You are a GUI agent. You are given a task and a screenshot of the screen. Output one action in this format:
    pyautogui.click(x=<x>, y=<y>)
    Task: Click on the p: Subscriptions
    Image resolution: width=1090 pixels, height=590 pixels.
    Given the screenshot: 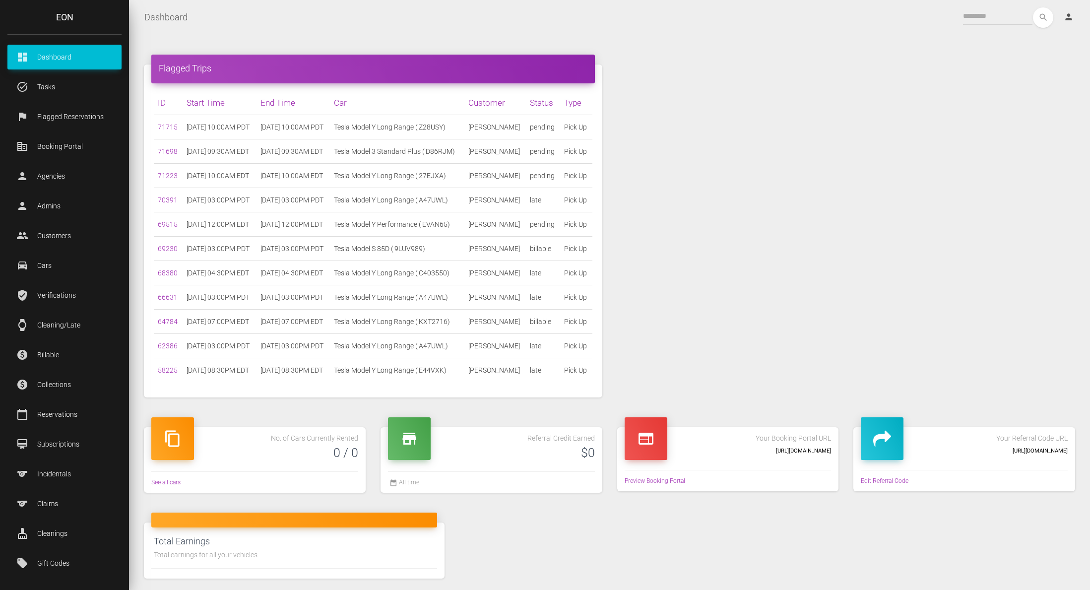 What is the action you would take?
    pyautogui.click(x=64, y=444)
    